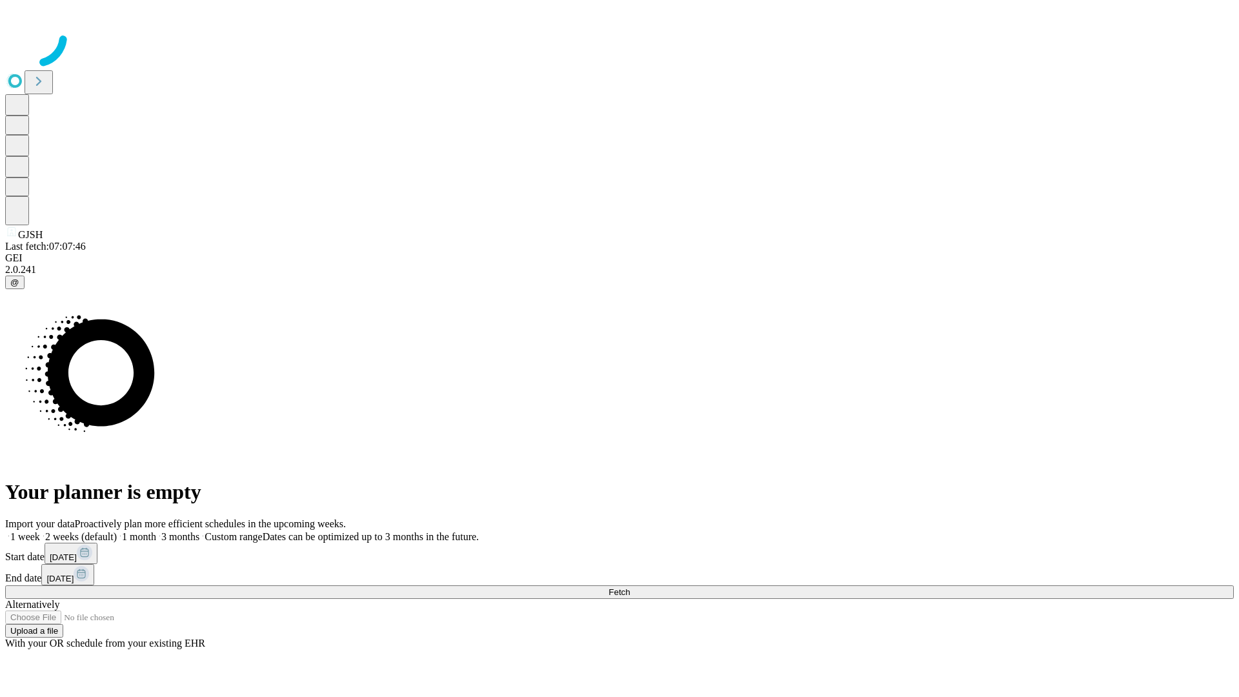 The image size is (1239, 697). I want to click on span: Alternatively, so click(32, 604).